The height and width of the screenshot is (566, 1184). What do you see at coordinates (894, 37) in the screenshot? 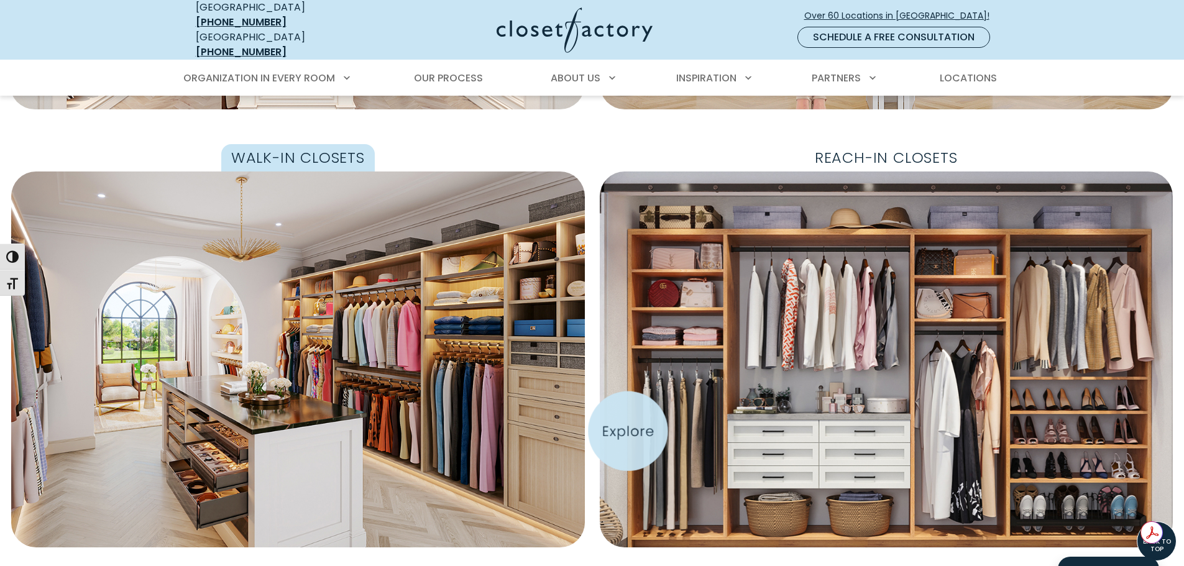
I see `a: Schedule a Free Consultation` at bounding box center [894, 37].